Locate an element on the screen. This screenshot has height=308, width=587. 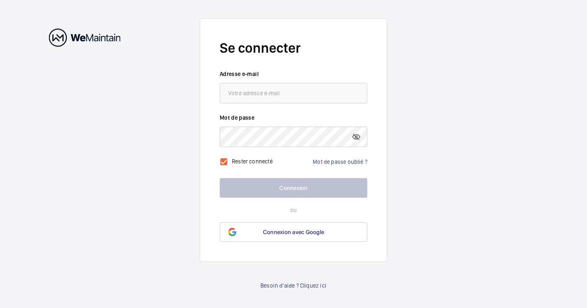
span: Connexion avec Google is located at coordinates (294, 232).